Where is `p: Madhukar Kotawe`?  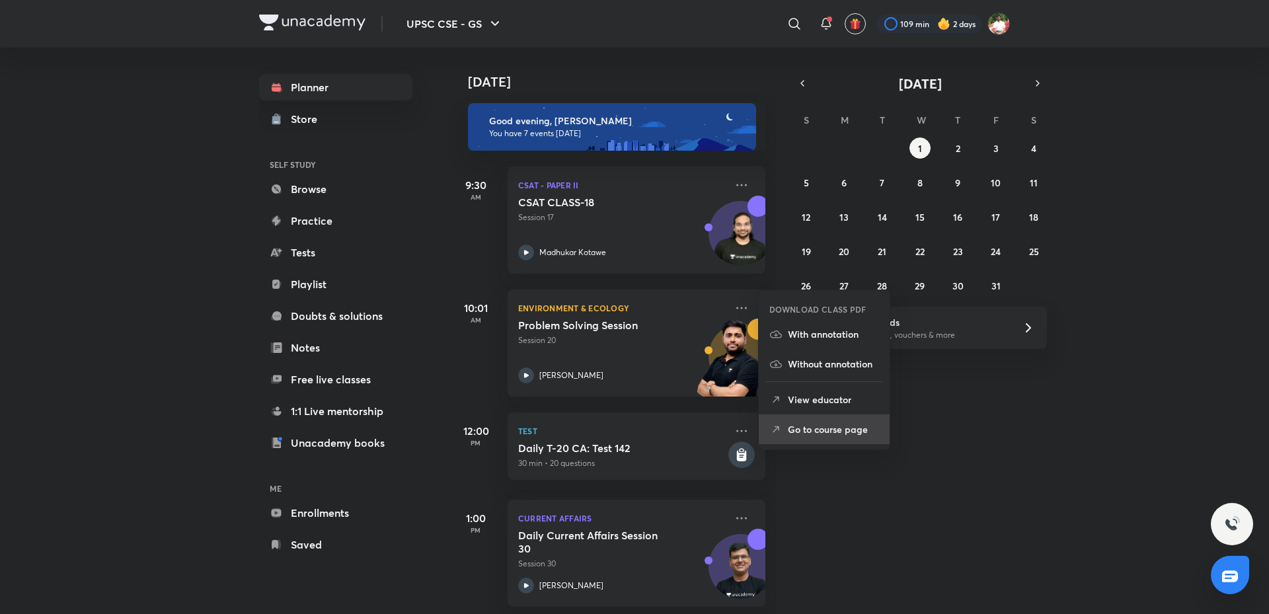
p: Madhukar Kotawe is located at coordinates (572, 252).